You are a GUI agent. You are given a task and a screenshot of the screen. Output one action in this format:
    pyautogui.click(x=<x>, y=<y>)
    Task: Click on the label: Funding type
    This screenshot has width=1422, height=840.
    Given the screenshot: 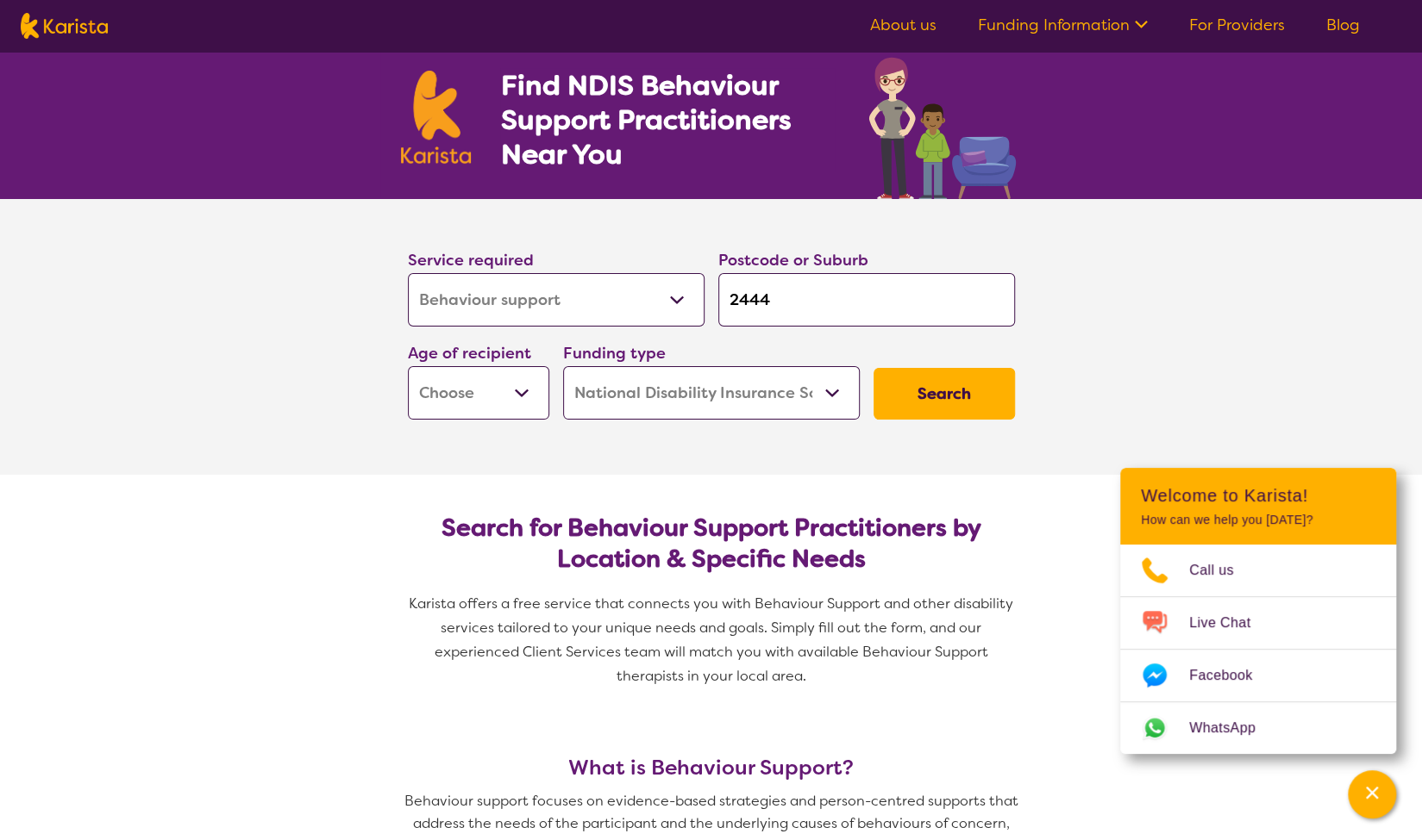 What is the action you would take?
    pyautogui.click(x=613, y=353)
    